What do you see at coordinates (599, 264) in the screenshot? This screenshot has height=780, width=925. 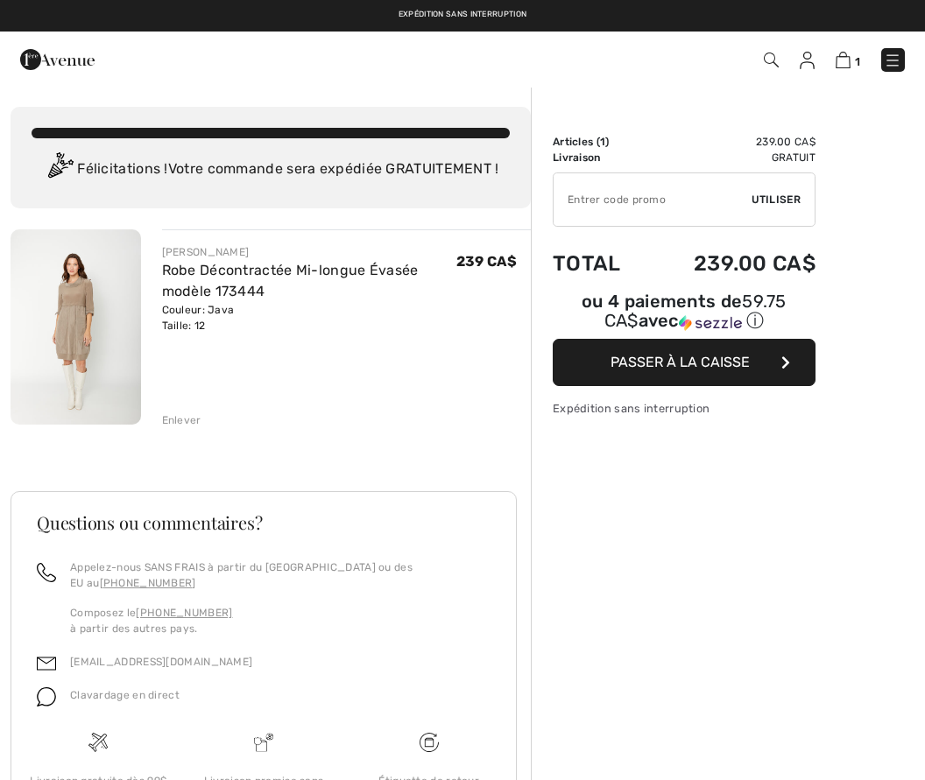 I see `td: Total` at bounding box center [599, 264].